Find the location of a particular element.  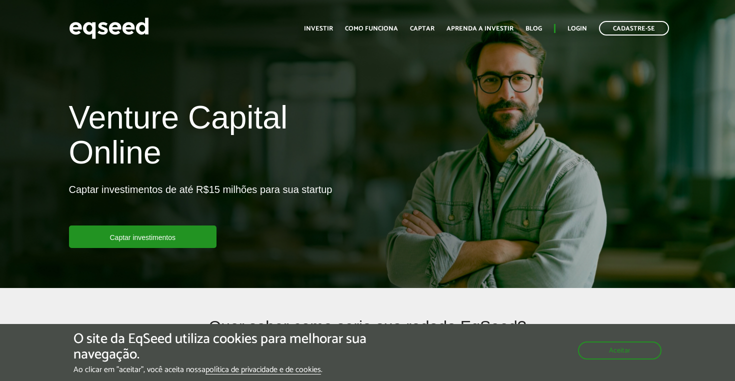

button: Aceitar is located at coordinates (619, 350).